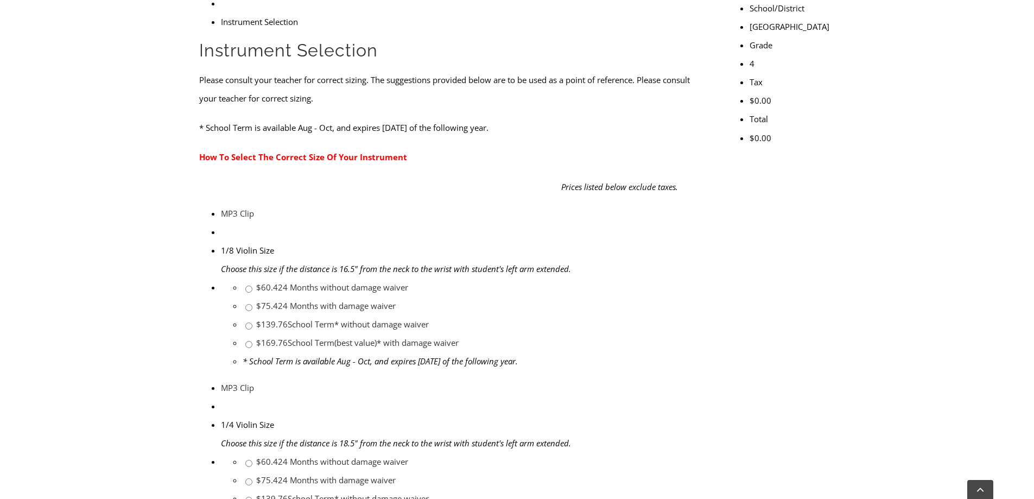 The width and height of the screenshot is (1034, 499). Describe the element at coordinates (272, 324) in the screenshot. I see `span: $139.76` at that location.